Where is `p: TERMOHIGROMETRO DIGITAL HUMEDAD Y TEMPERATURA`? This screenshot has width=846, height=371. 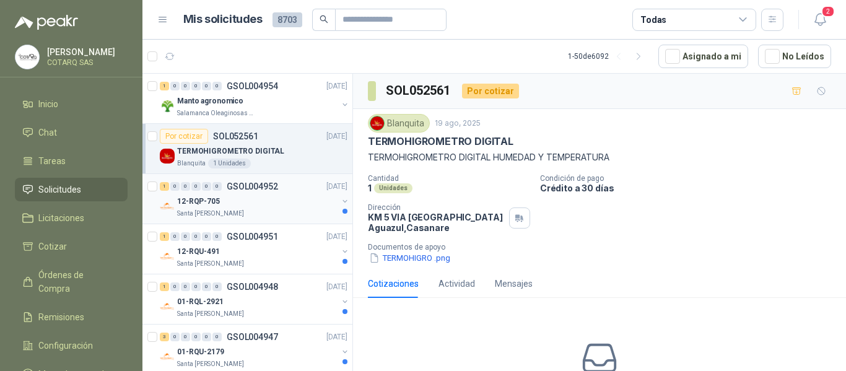
p: TERMOHIGROMETRO DIGITAL HUMEDAD Y TEMPERATURA is located at coordinates (600, 157).